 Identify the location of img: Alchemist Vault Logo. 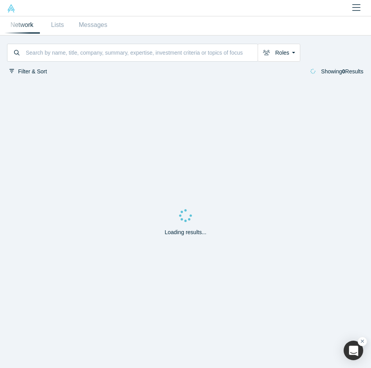
(11, 8).